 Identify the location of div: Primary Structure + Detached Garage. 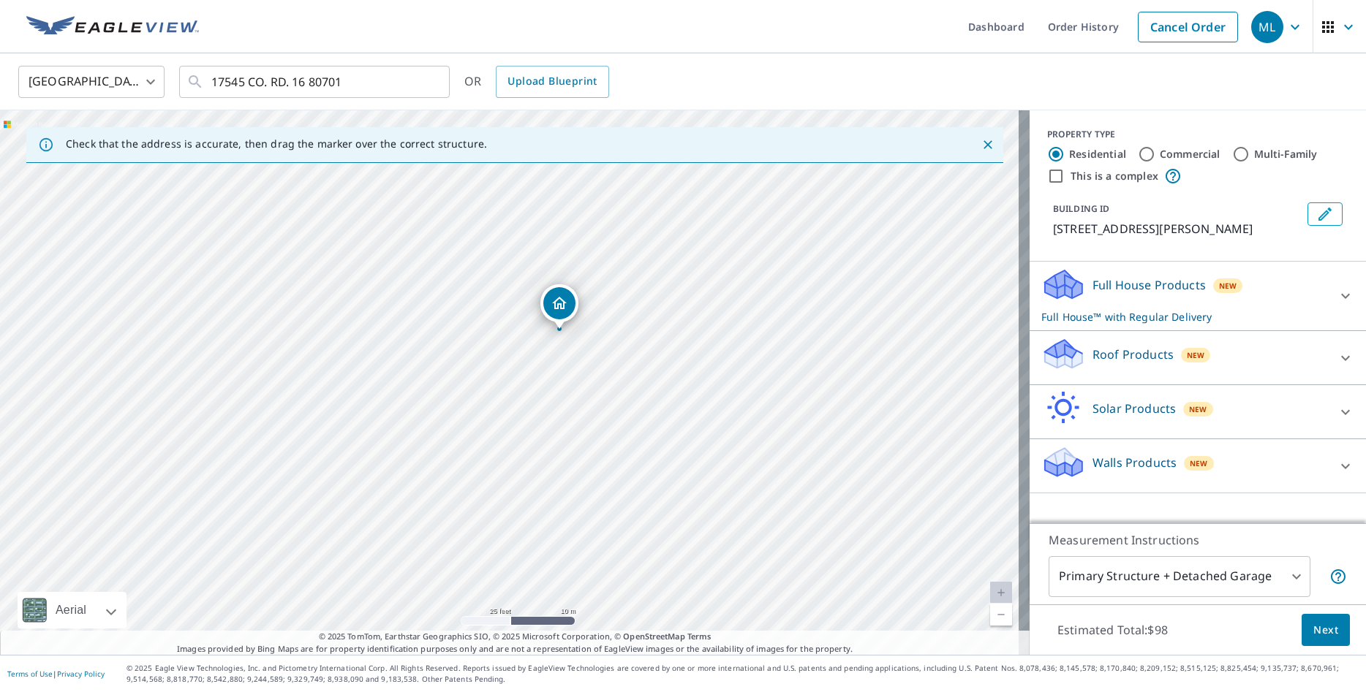
(1179, 577).